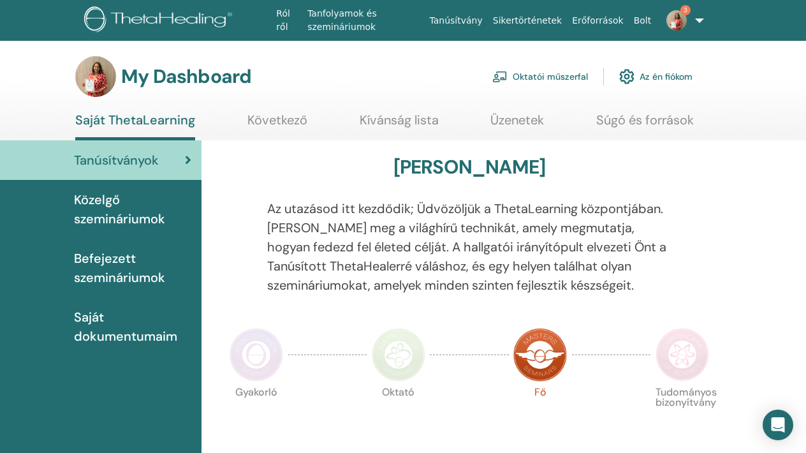  Describe the element at coordinates (133, 268) in the screenshot. I see `span: Befejezett szemináriumok` at that location.